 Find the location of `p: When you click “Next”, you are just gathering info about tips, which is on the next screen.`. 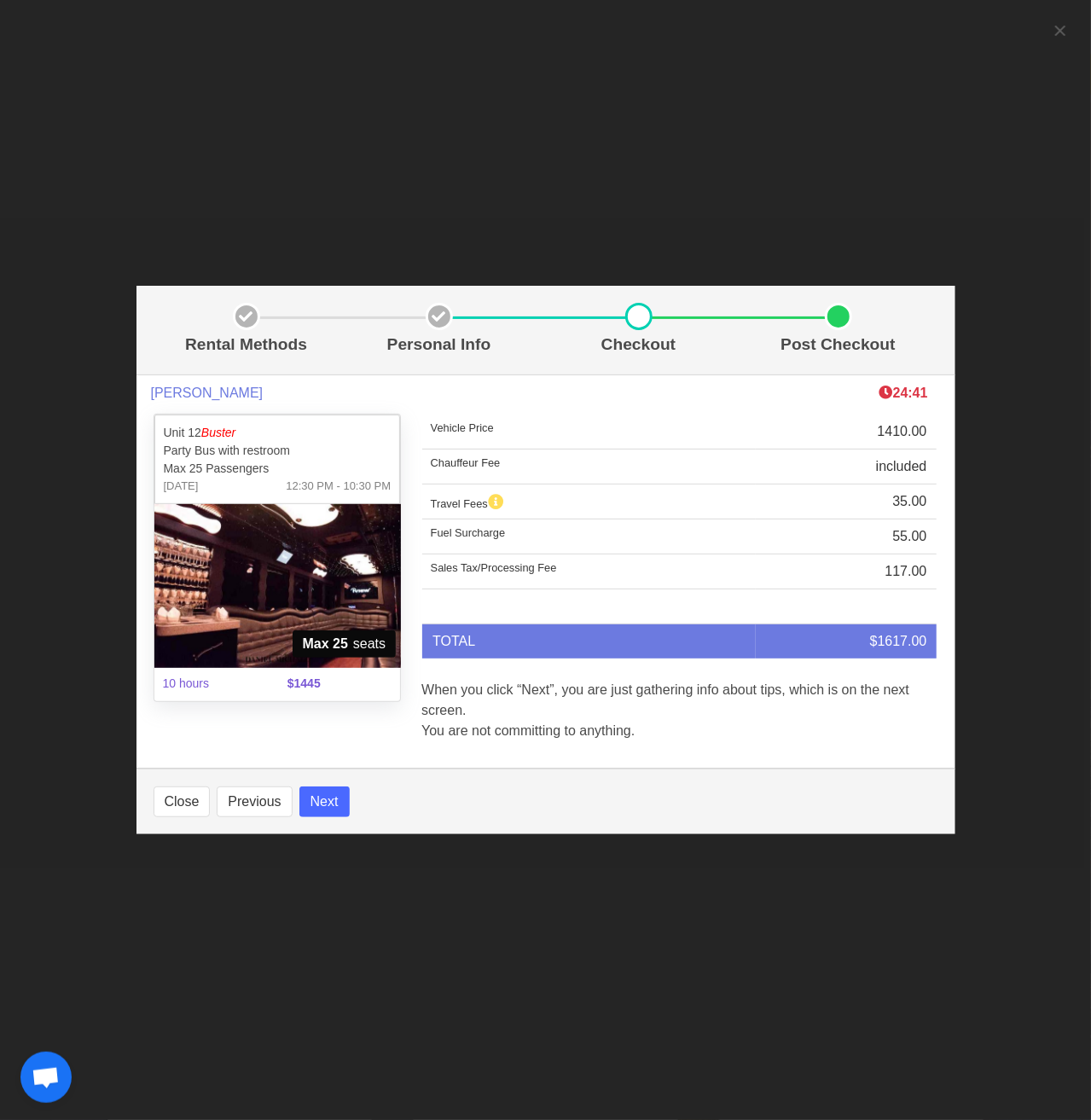

p: When you click “Next”, you are just gathering info about tips, which is on the next screen. is located at coordinates (679, 700).